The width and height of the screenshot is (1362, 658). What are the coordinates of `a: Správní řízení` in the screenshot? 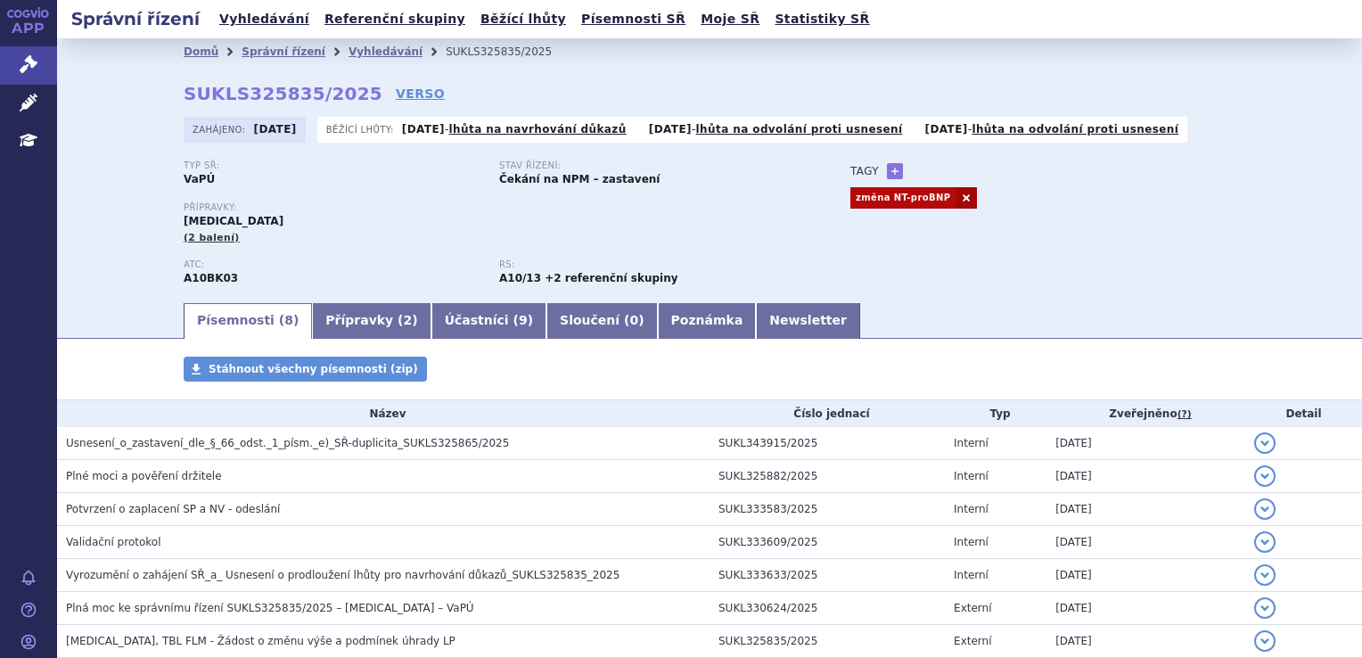 It's located at (283, 52).